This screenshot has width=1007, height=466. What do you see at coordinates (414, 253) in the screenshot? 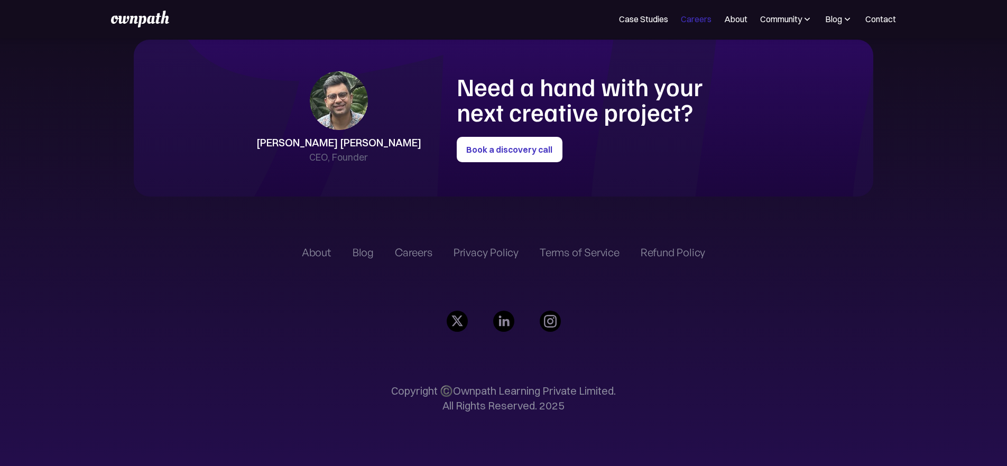
I see `div: Careers` at bounding box center [414, 253].